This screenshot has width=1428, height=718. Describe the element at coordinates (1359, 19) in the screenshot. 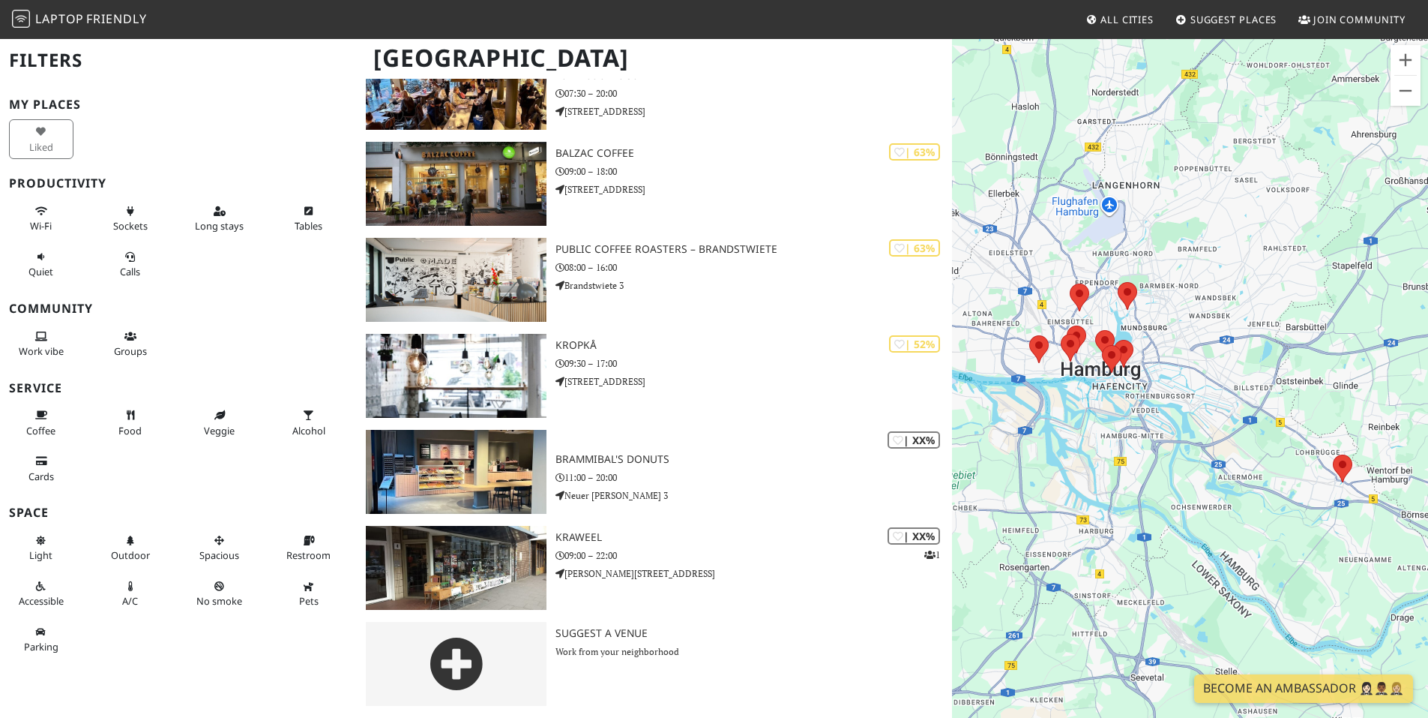

I see `span: Join Community` at that location.